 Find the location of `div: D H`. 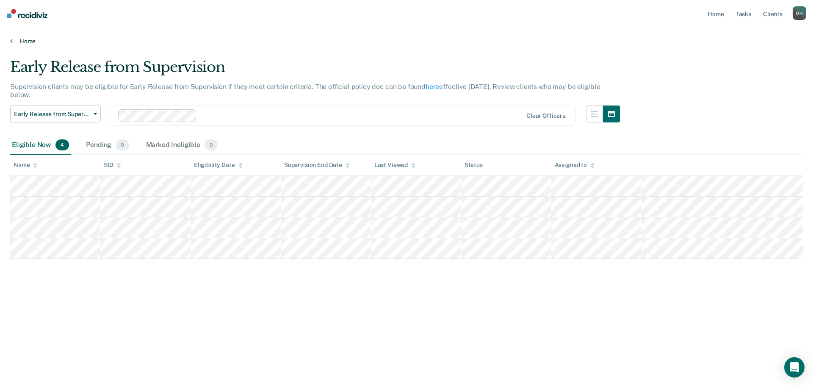

div: D H is located at coordinates (800, 13).